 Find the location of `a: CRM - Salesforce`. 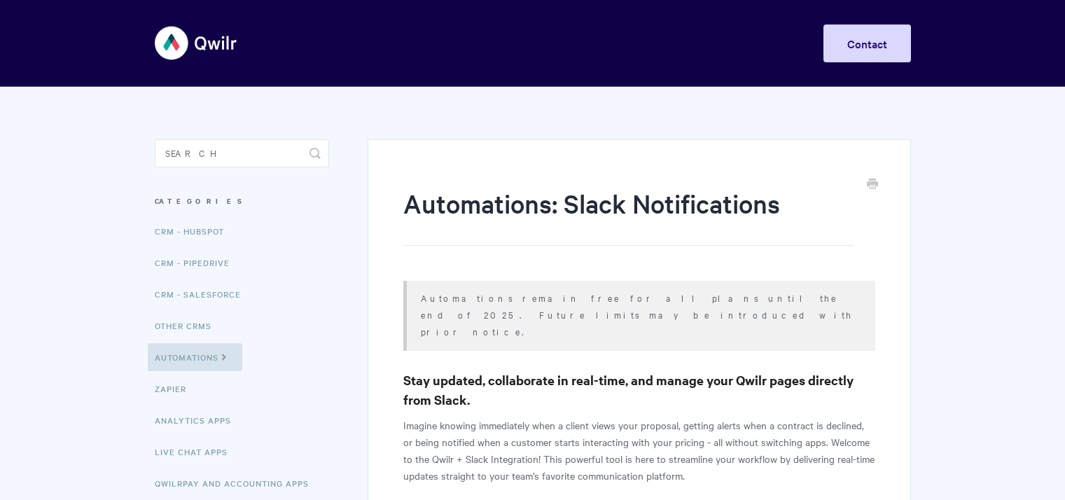

a: CRM - Salesforce is located at coordinates (203, 294).